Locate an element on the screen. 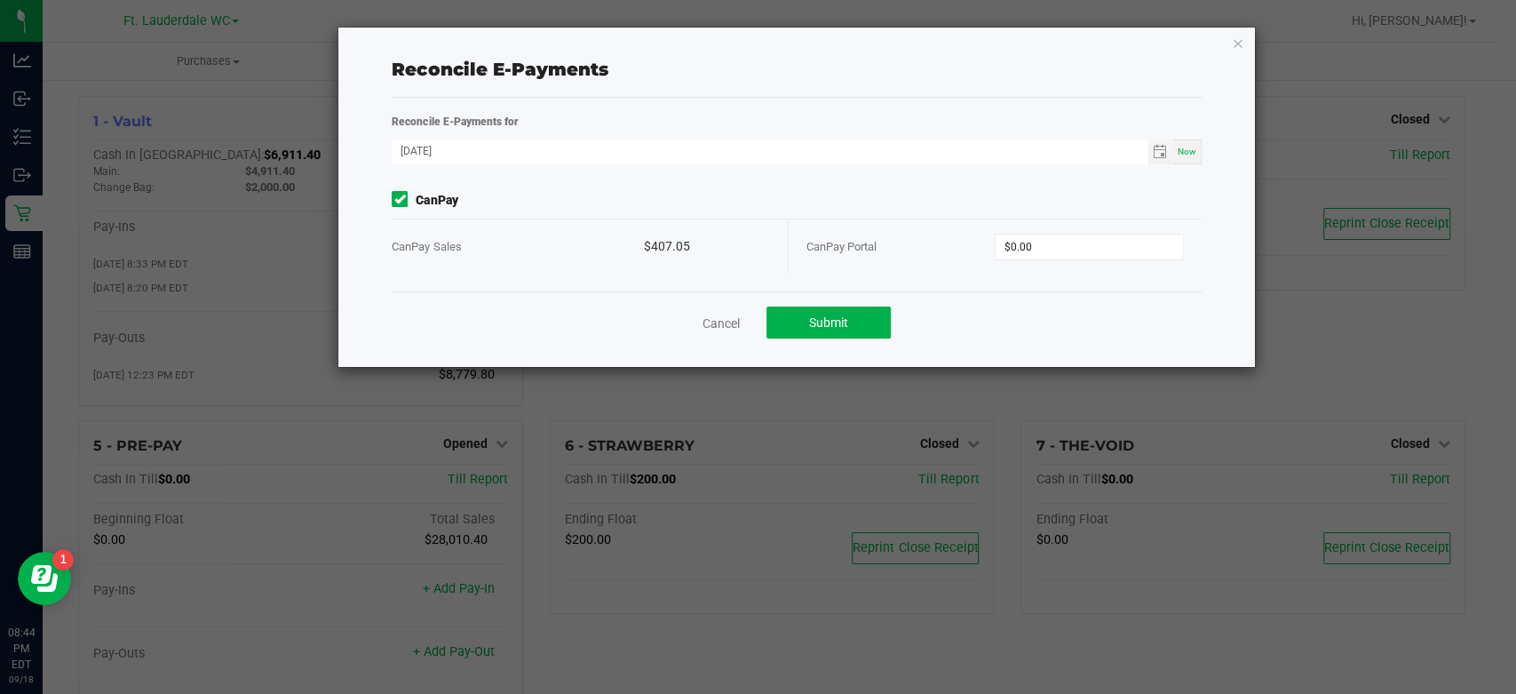  span: 1 is located at coordinates (11, 10).